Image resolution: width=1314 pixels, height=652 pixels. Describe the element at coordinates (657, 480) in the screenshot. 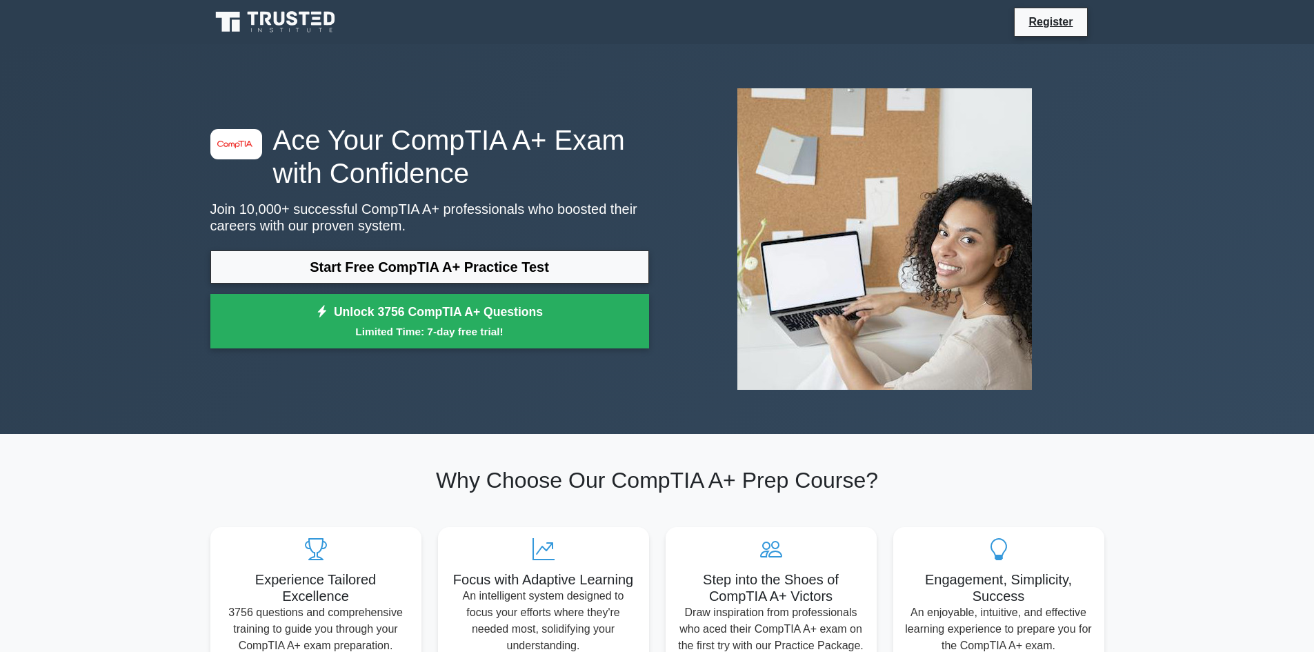

I see `h2: Why Choose Our CompTIA A+ Prep Course?` at that location.